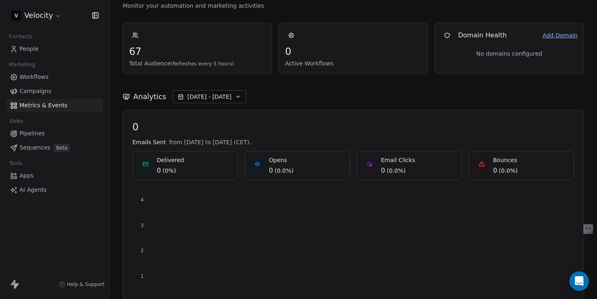  What do you see at coordinates (202, 64) in the screenshot?
I see `span: (Refreshes every 5 hours)` at bounding box center [202, 64].